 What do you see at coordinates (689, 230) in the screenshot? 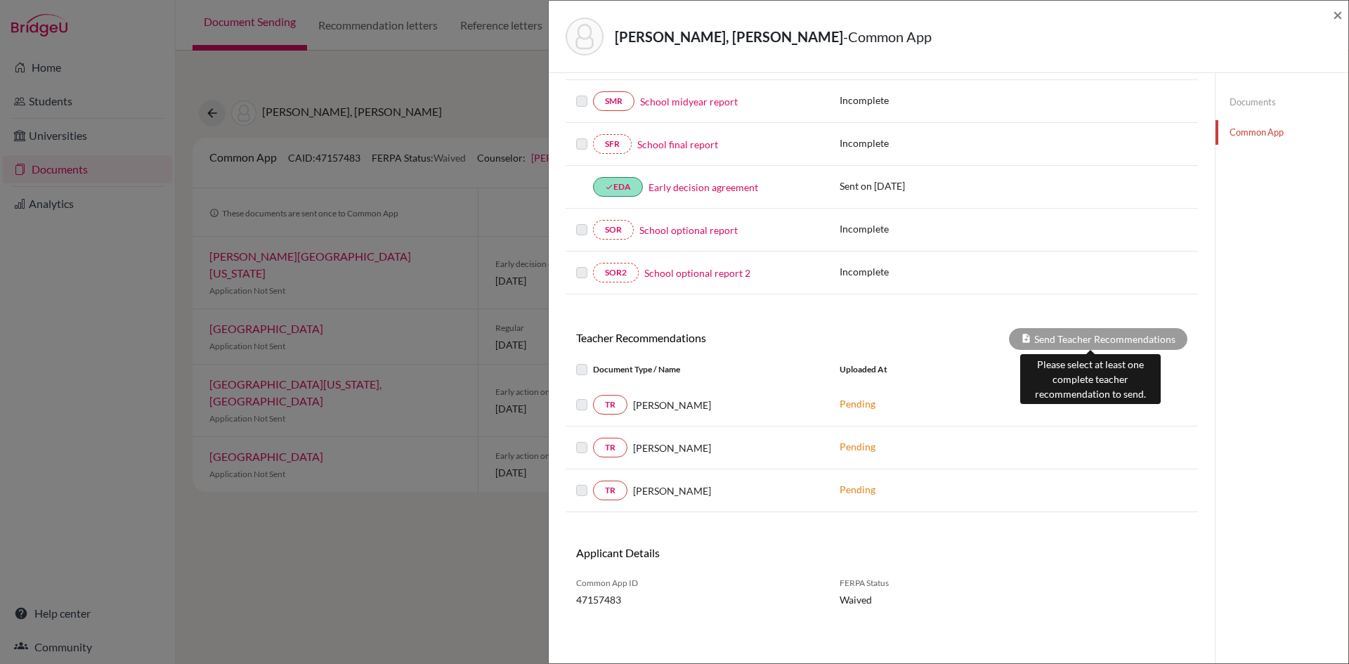
I see `a: School optional report` at bounding box center [689, 230].